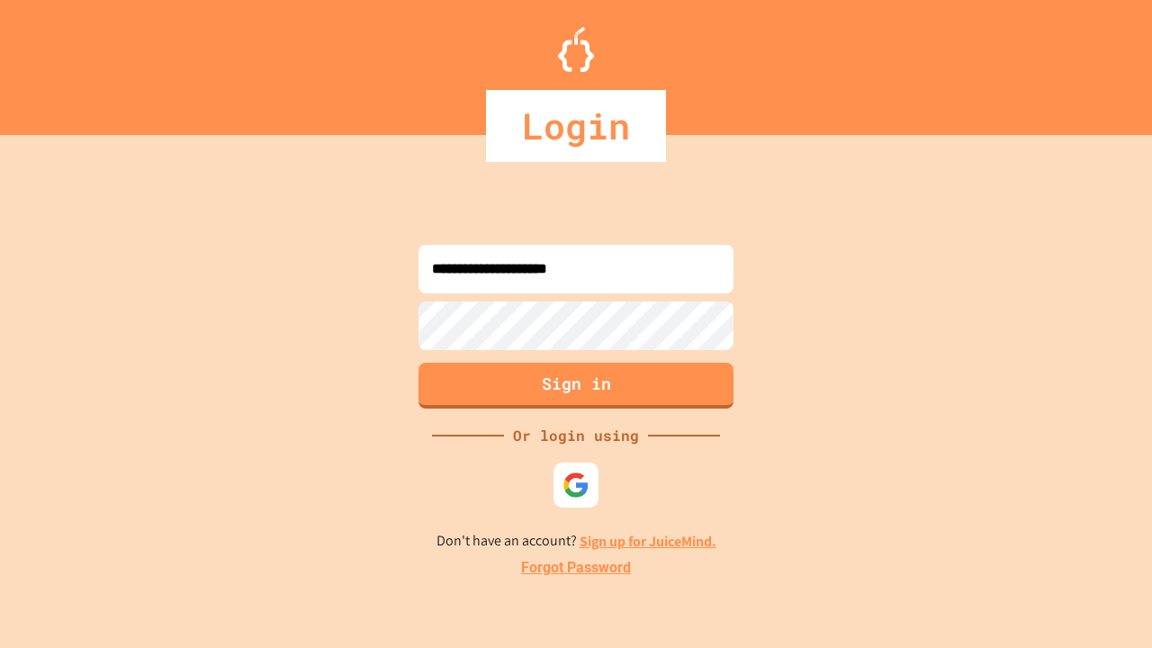 The image size is (1152, 648). I want to click on img: google-icon.svg, so click(576, 485).